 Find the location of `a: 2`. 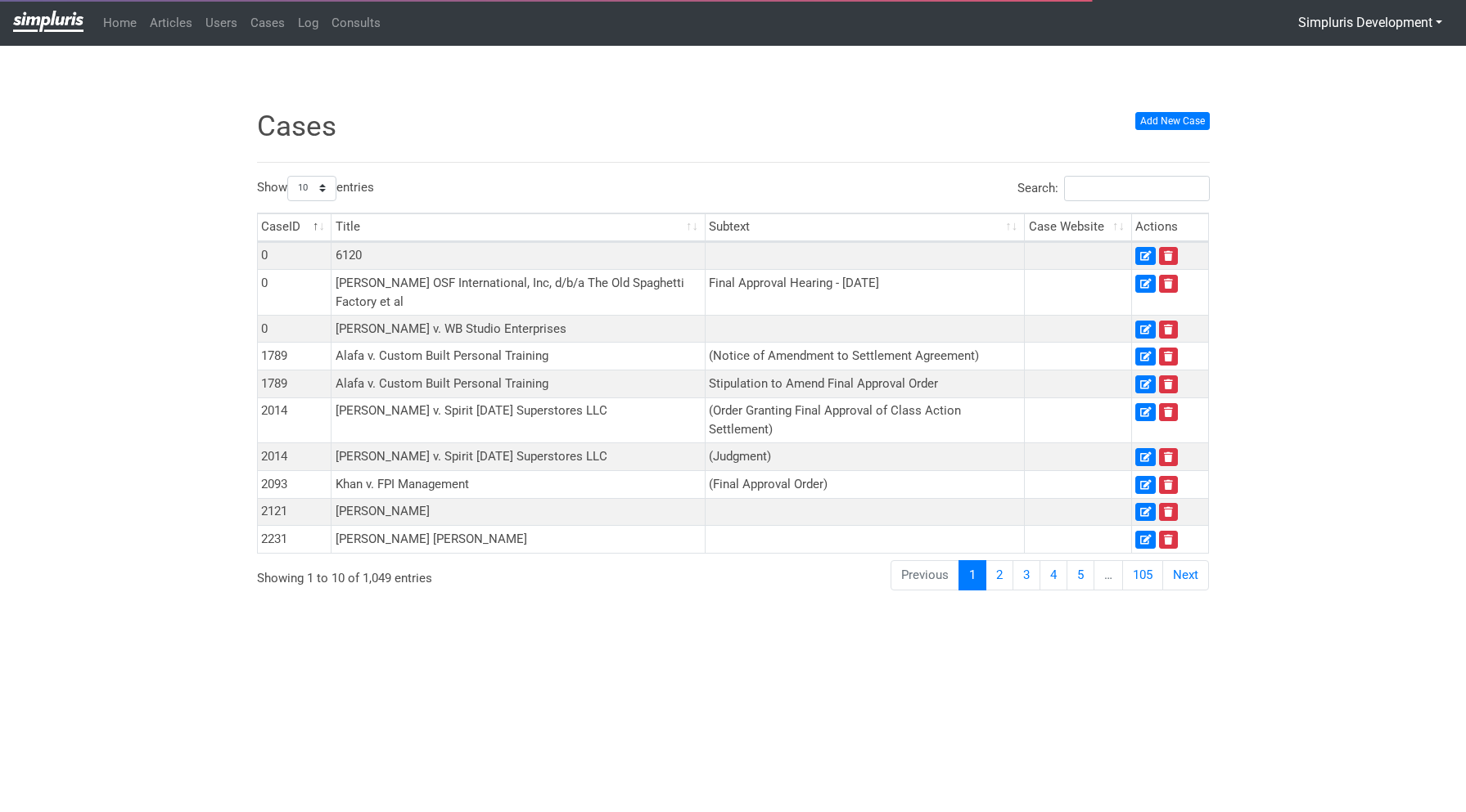

a: 2 is located at coordinates (999, 575).